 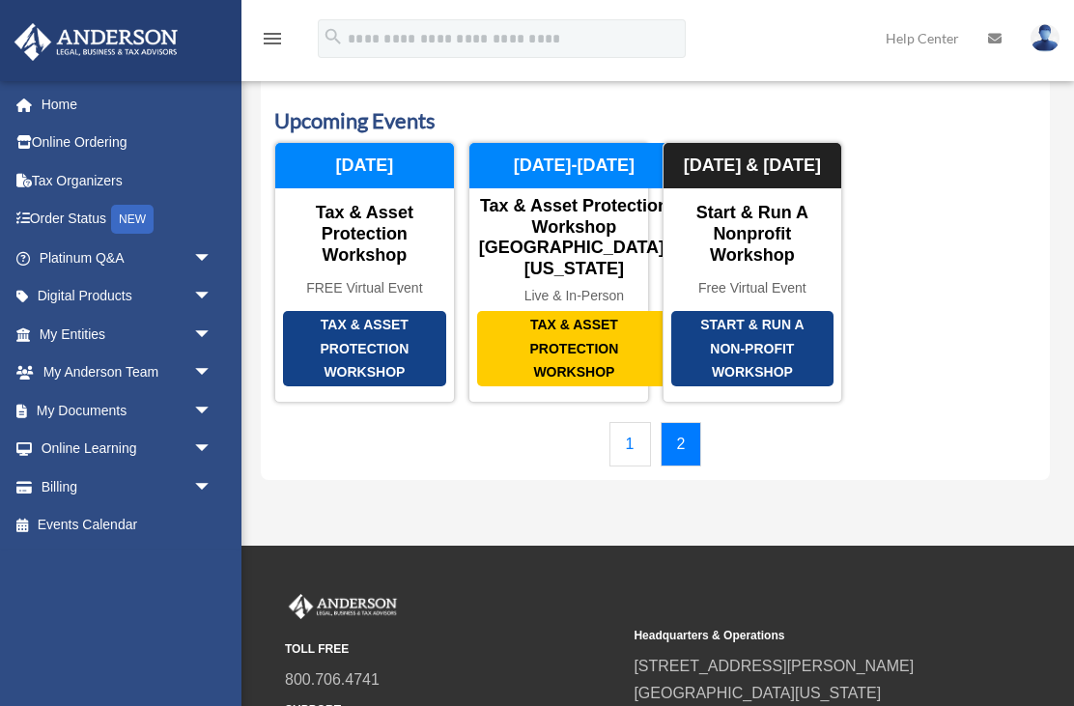 I want to click on div: Free Virtual Event, so click(x=752, y=288).